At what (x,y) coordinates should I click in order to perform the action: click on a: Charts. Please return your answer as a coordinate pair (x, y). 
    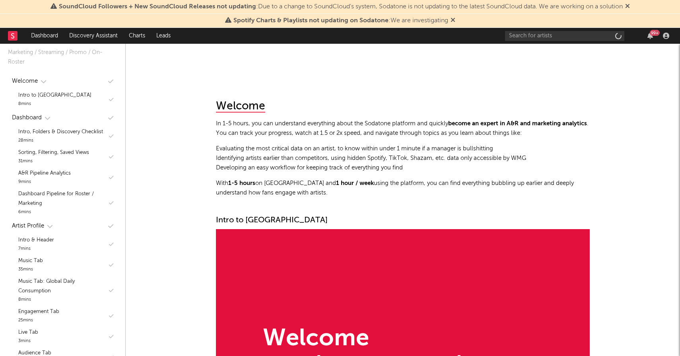
    Looking at the image, I should click on (137, 36).